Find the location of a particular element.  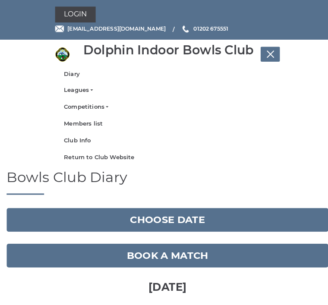

a: Competitions is located at coordinates (164, 105).